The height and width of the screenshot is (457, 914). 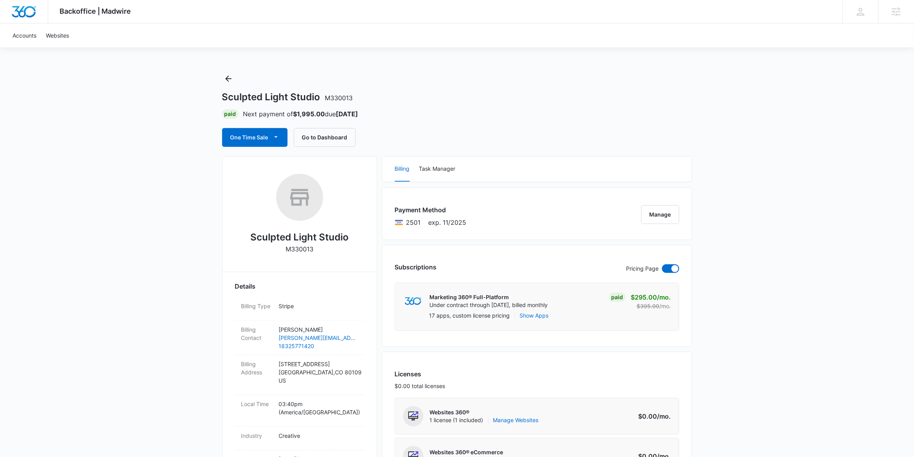 I want to click on p: $0.00, so click(x=652, y=416).